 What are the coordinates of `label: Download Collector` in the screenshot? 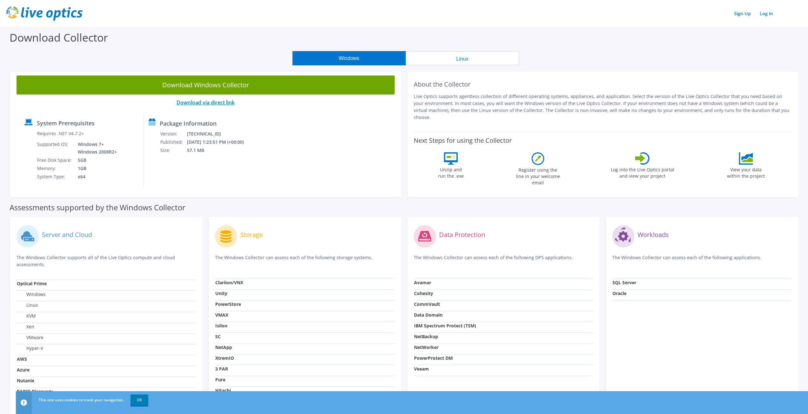 It's located at (59, 37).